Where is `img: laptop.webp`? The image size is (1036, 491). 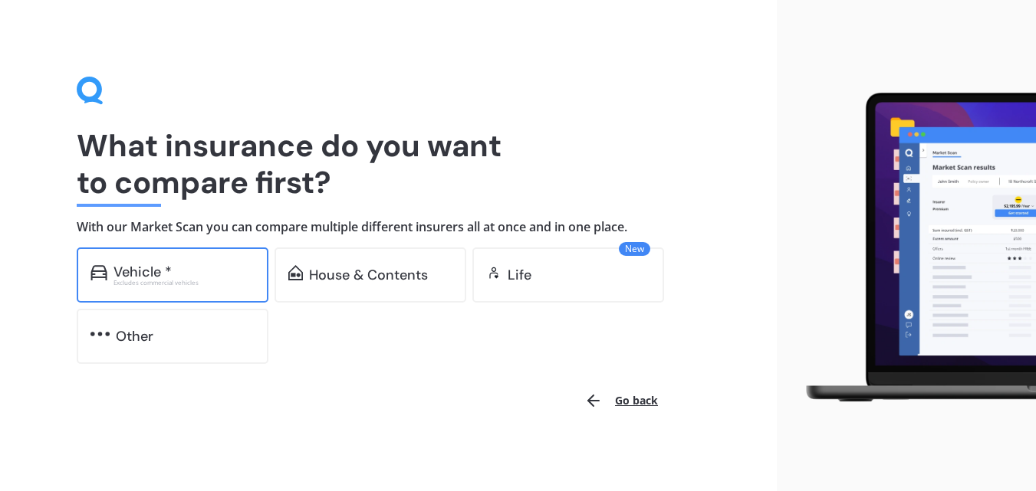
img: laptop.webp is located at coordinates (912, 248).